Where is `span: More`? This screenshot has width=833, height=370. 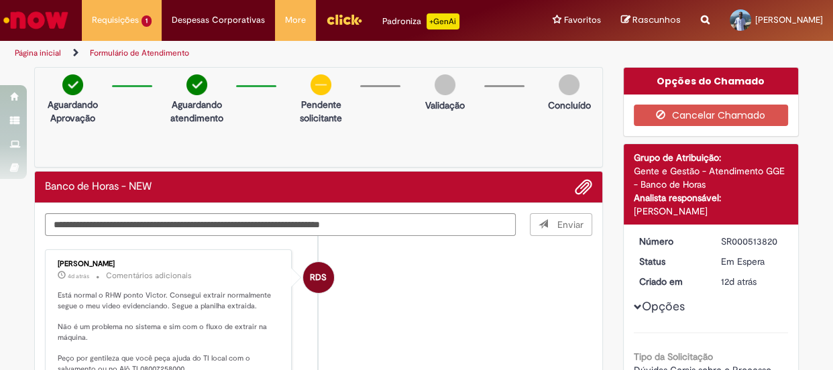 span: More is located at coordinates (295, 20).